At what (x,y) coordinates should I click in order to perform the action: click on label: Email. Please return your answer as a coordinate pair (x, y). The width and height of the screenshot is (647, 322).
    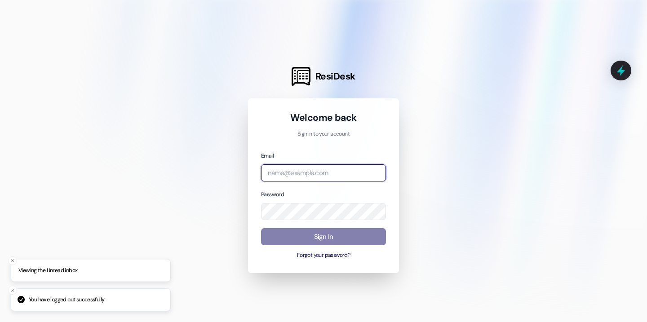
    Looking at the image, I should click on (267, 156).